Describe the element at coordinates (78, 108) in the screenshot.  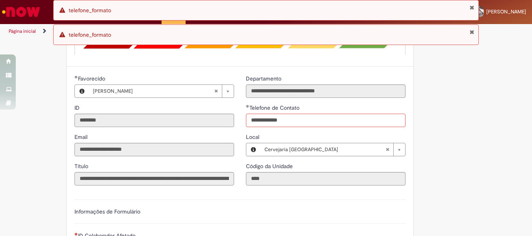
I see `span: Somente leitura - ID` at that location.